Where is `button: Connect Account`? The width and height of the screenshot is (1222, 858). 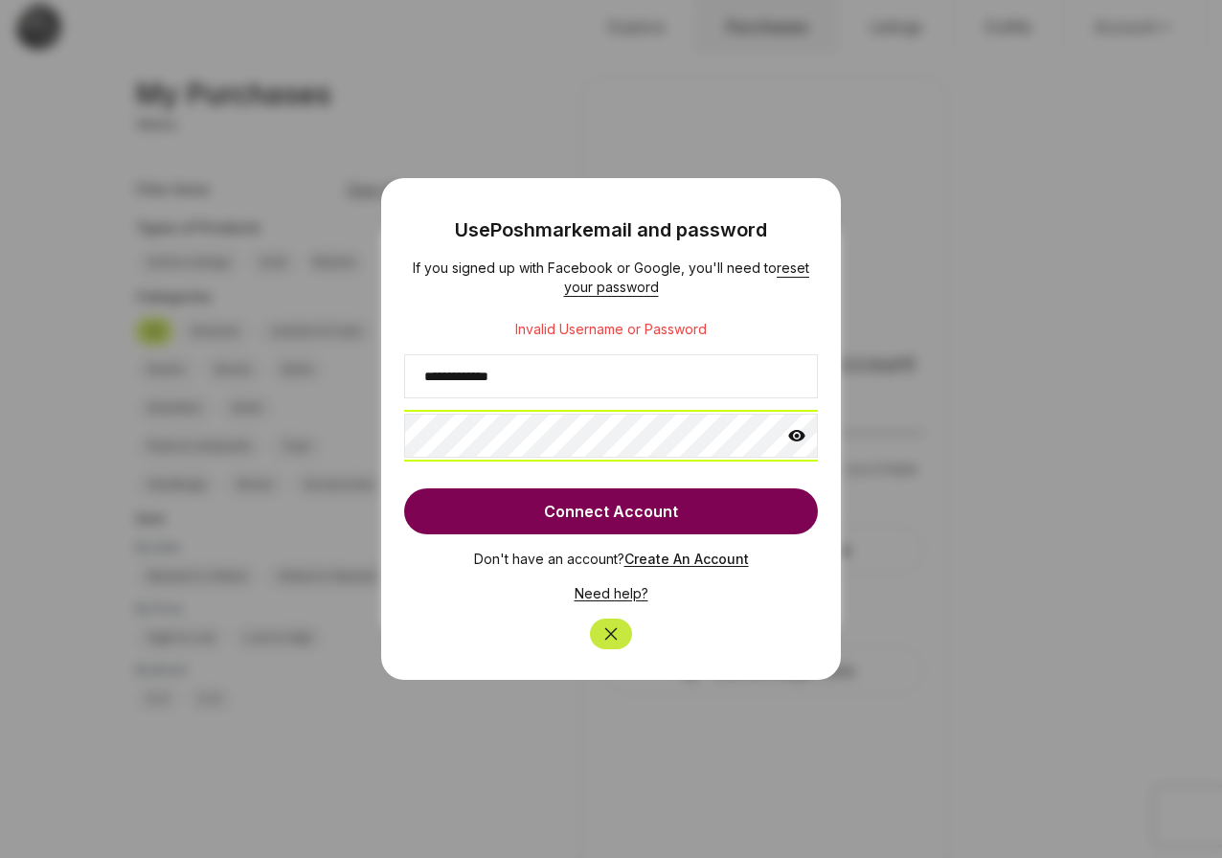 button: Connect Account is located at coordinates (611, 512).